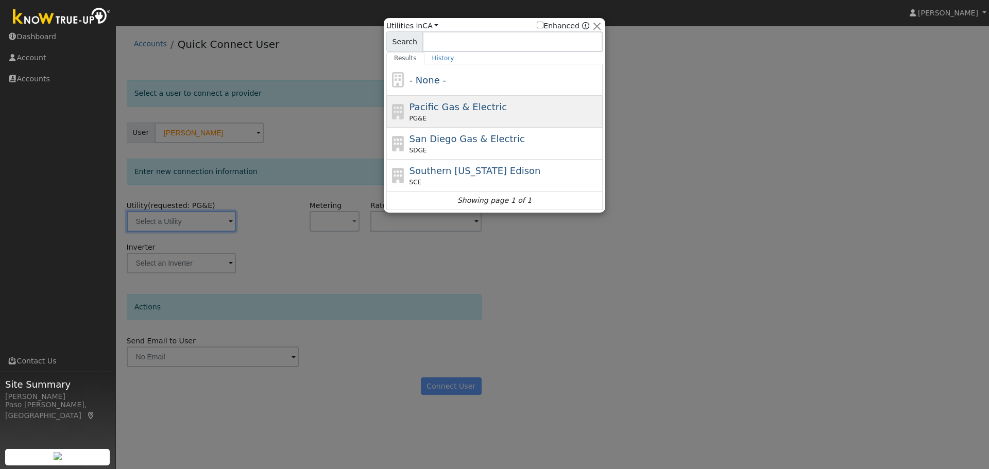  I want to click on i: Showing page 1 of 1, so click(494, 200).